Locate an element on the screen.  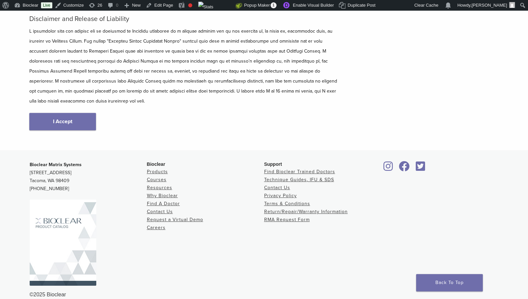
a: Why Bioclear is located at coordinates (162, 196).